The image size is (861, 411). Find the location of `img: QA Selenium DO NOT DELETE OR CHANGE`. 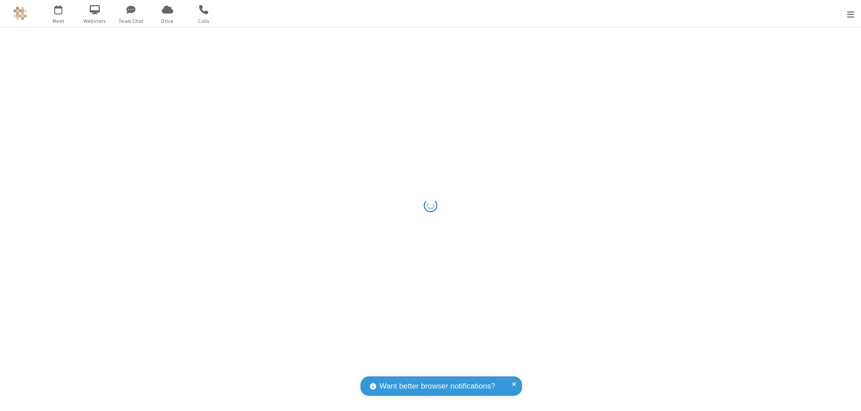

img: QA Selenium DO NOT DELETE OR CHANGE is located at coordinates (20, 13).